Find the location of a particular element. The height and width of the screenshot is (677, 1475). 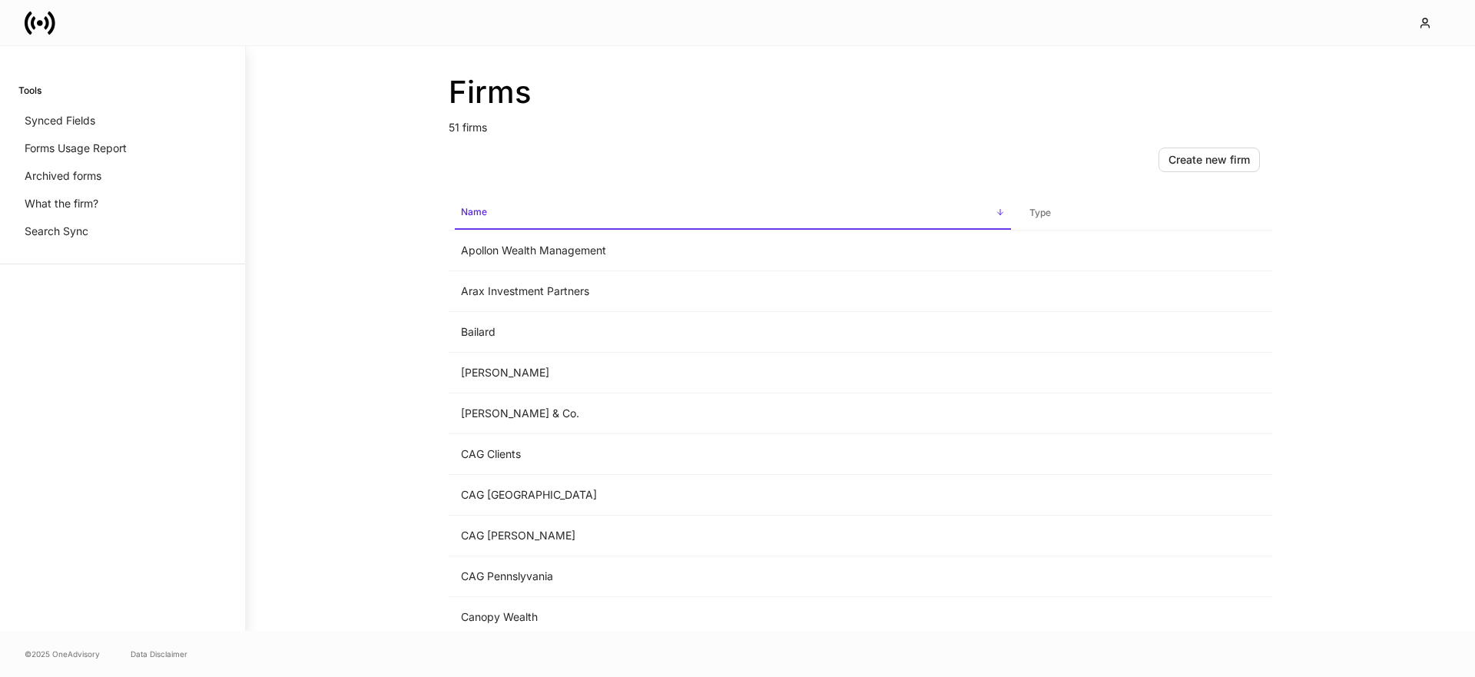

td: Bailard is located at coordinates (733, 332).